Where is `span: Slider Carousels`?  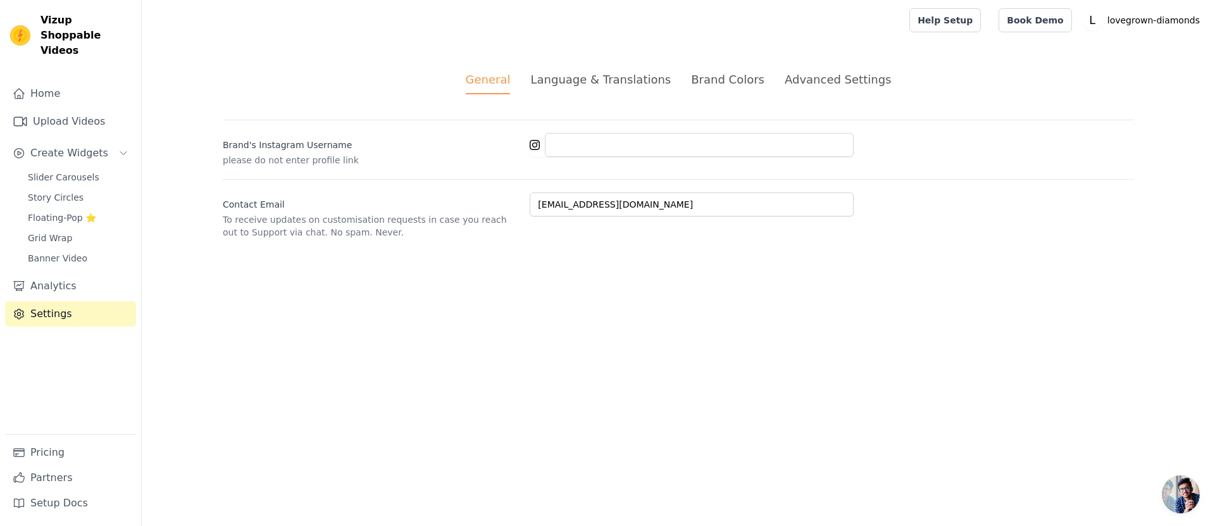 span: Slider Carousels is located at coordinates (63, 177).